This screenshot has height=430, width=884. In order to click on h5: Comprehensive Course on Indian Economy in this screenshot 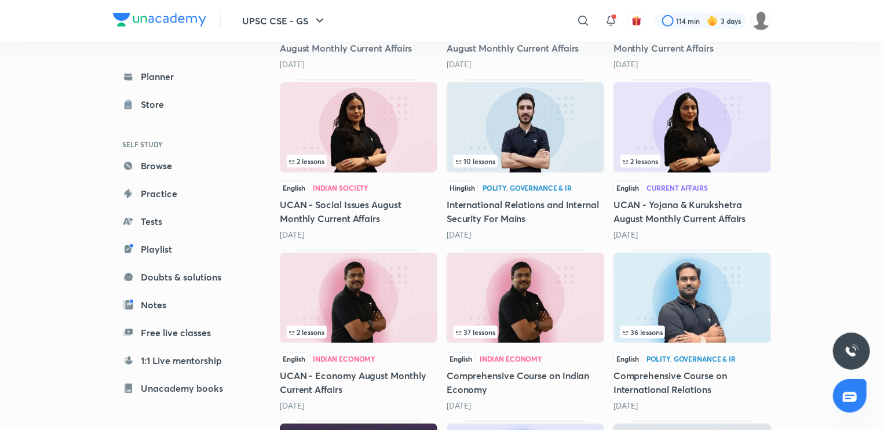, I will do `click(525, 382)`.